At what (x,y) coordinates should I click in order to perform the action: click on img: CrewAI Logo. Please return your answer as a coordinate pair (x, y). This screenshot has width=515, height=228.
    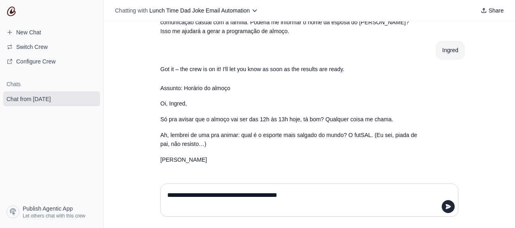
    Looking at the image, I should click on (11, 11).